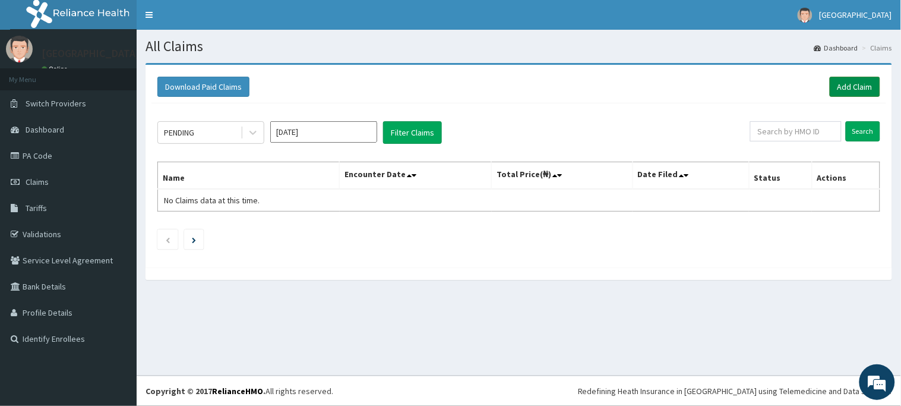 Image resolution: width=901 pixels, height=406 pixels. What do you see at coordinates (205, 391) in the screenshot?
I see `strong: Copyright © 2017 .` at bounding box center [205, 391].